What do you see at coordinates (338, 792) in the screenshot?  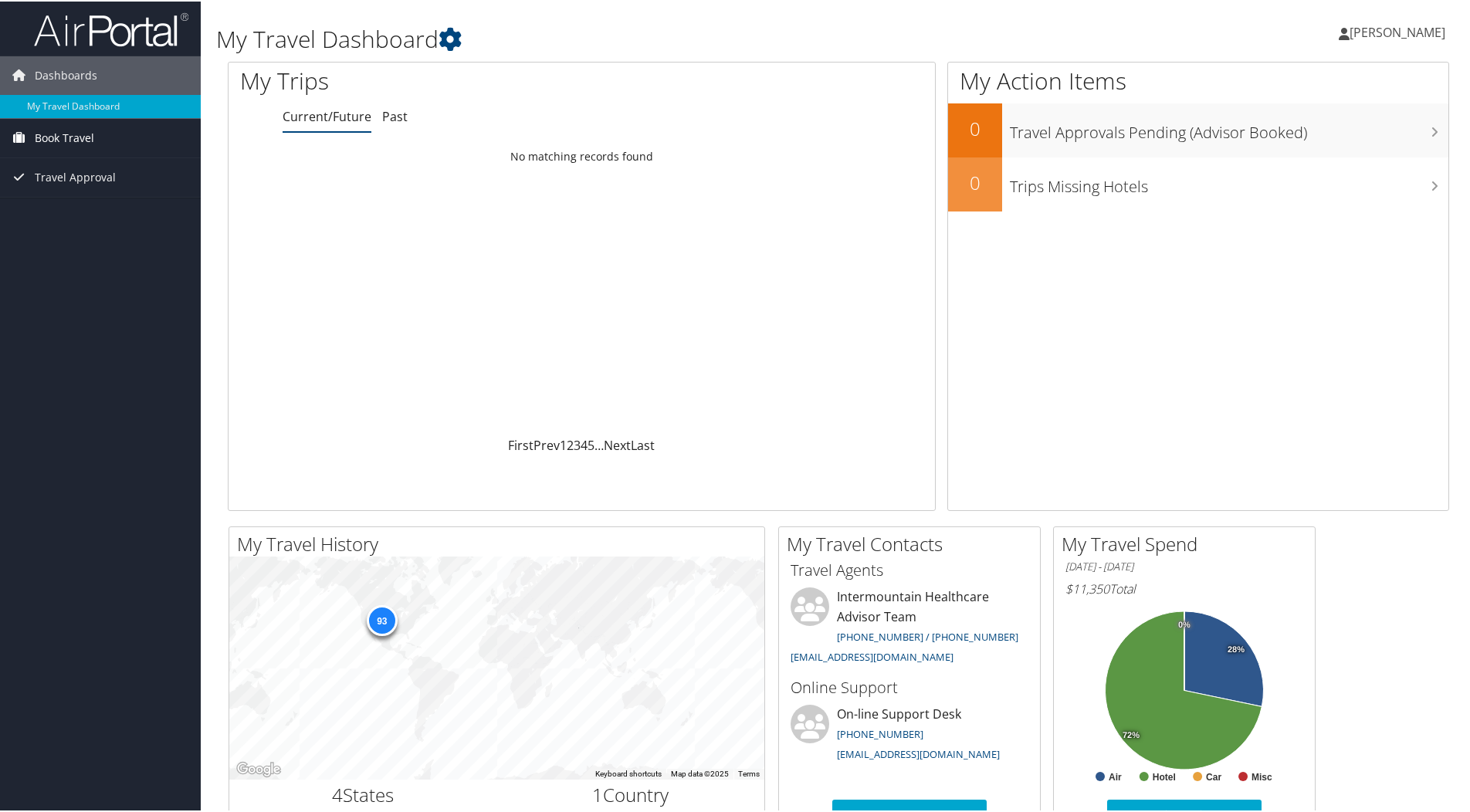 I see `span: 4` at bounding box center [338, 792].